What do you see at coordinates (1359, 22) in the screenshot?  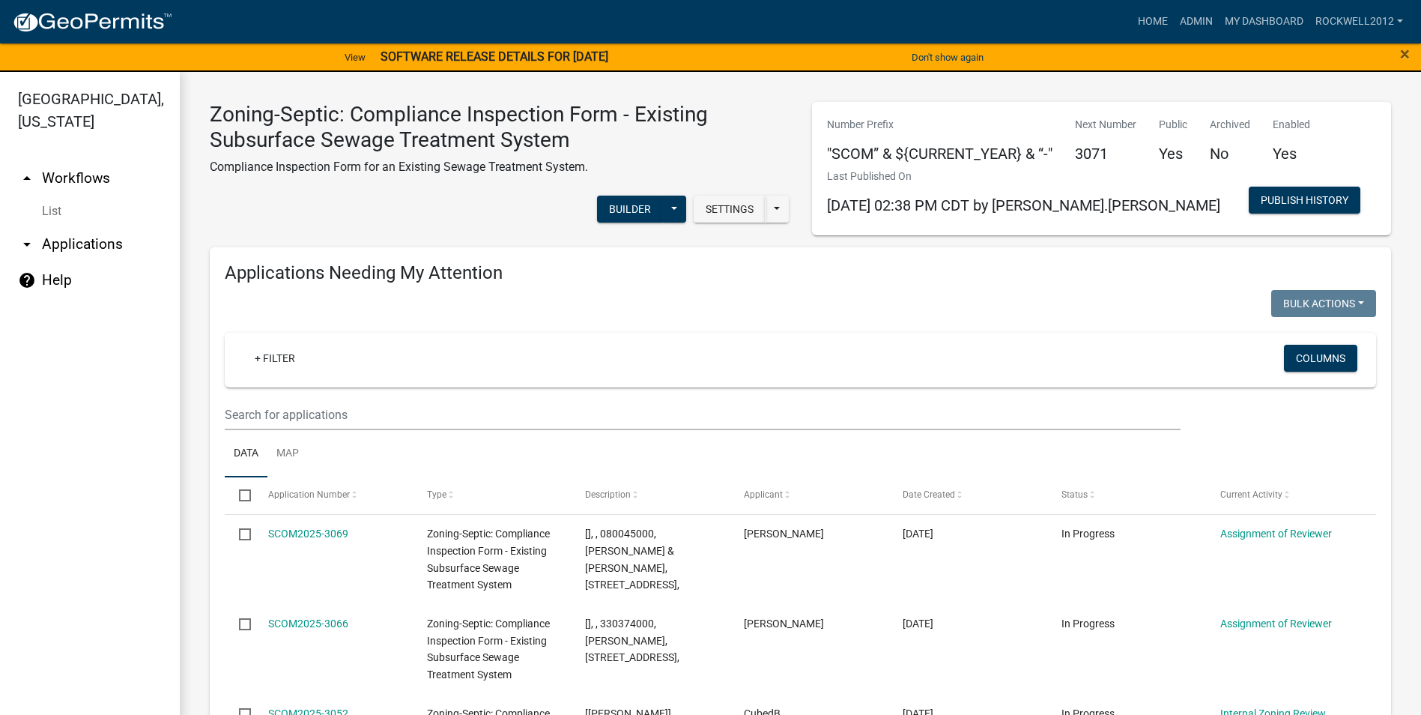 I see `a: Rockwell2012` at bounding box center [1359, 22].